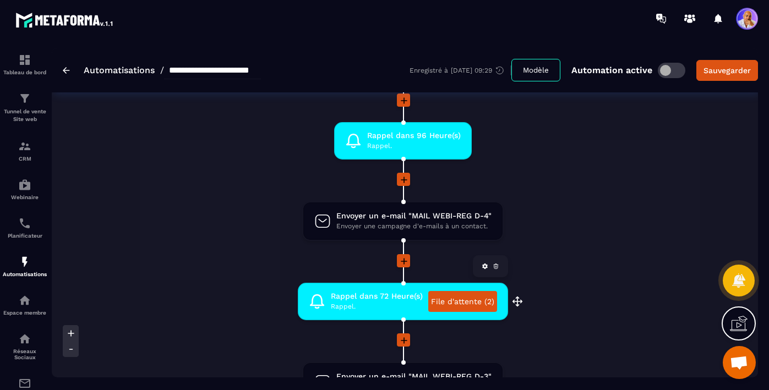  What do you see at coordinates (414, 376) in the screenshot?
I see `span: Envoyer un e-mail "MAIL WEBI-REG D-3"` at bounding box center [414, 376].